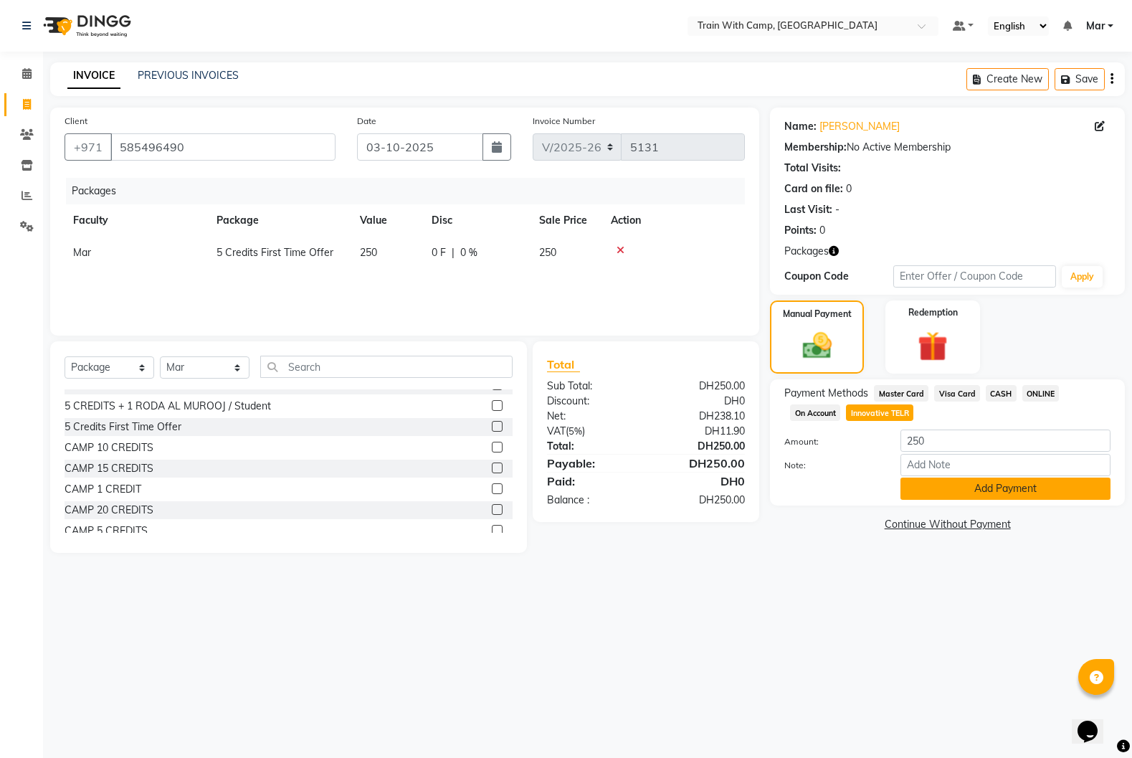 The width and height of the screenshot is (1132, 758). What do you see at coordinates (933, 313) in the screenshot?
I see `label: Redemption` at bounding box center [933, 313].